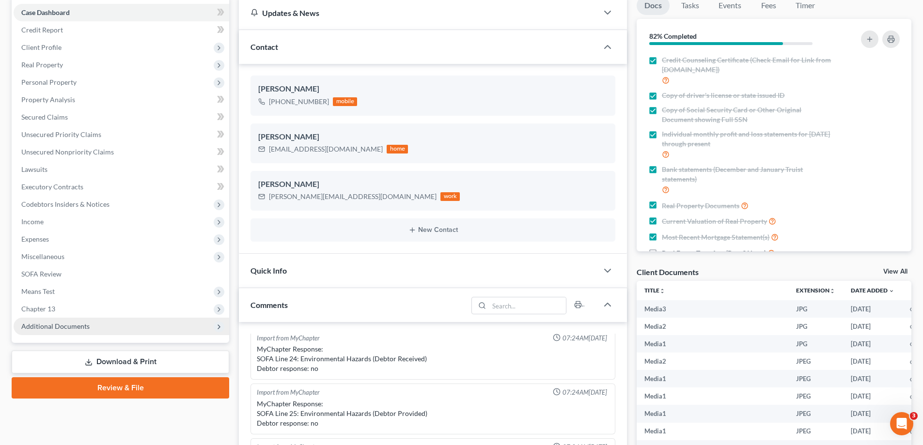 This screenshot has width=923, height=445. What do you see at coordinates (397, 149) in the screenshot?
I see `div: home` at bounding box center [397, 149].